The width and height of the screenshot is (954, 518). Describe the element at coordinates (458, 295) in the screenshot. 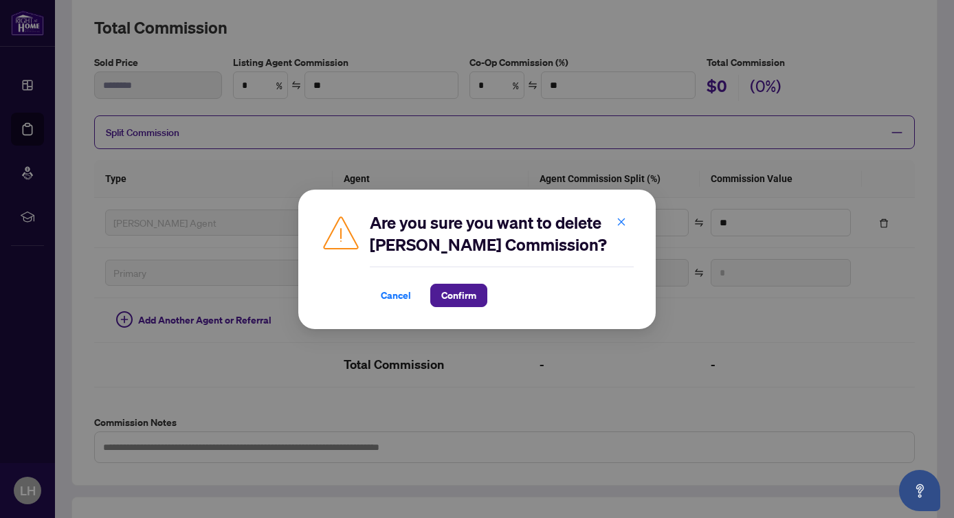

I see `button: Confirm` at that location.